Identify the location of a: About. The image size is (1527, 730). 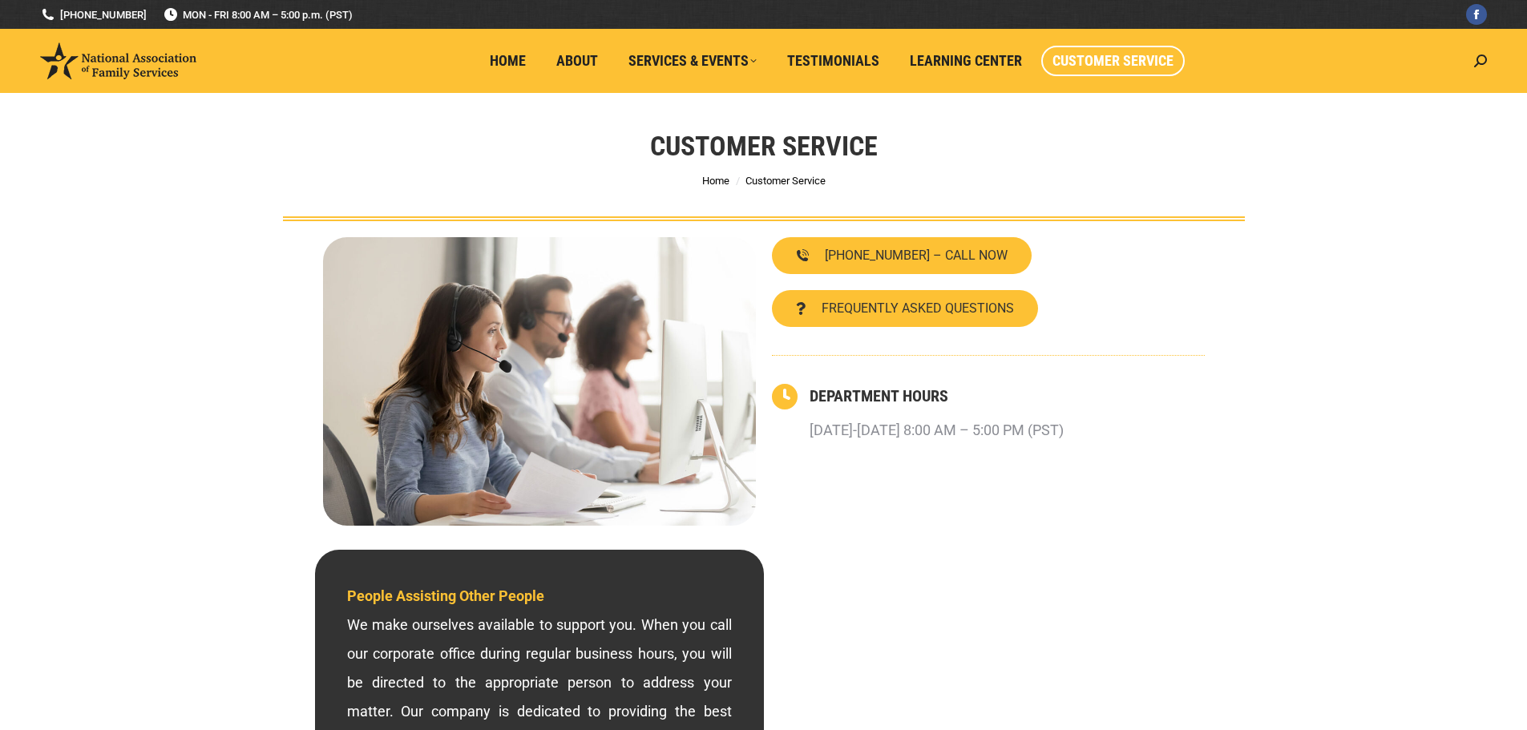
(577, 61).